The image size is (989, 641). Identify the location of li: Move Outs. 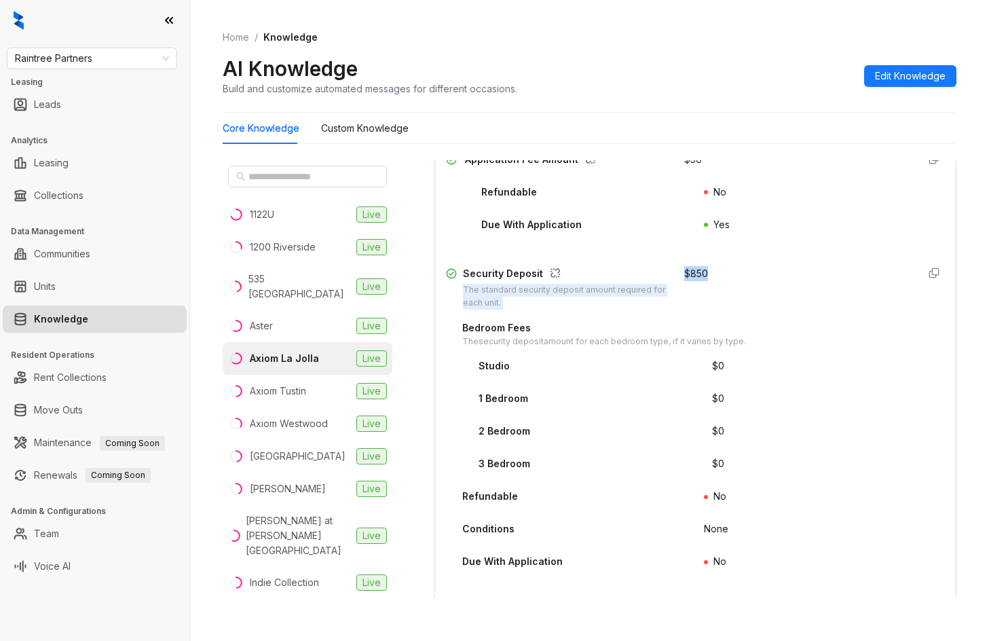
(94, 410).